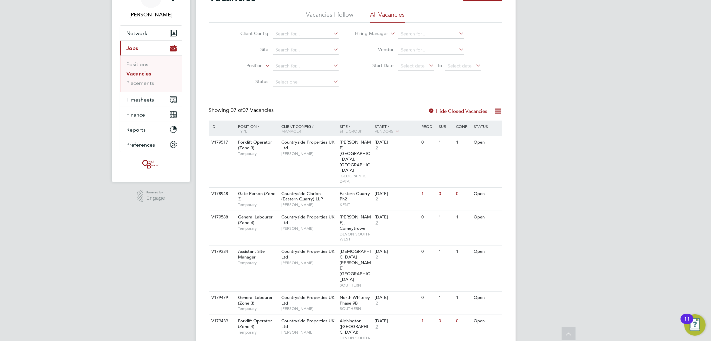  Describe the element at coordinates (151, 15) in the screenshot. I see `span: James Crawley` at that location.